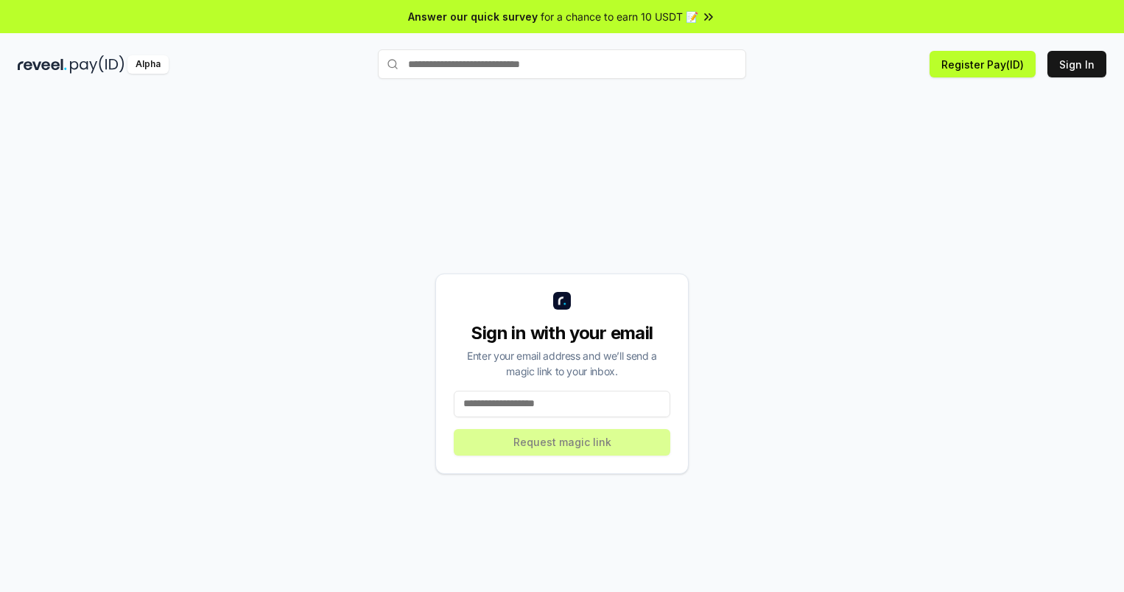 The width and height of the screenshot is (1124, 592). What do you see at coordinates (983, 64) in the screenshot?
I see `button: Register Pay(ID)` at bounding box center [983, 64].